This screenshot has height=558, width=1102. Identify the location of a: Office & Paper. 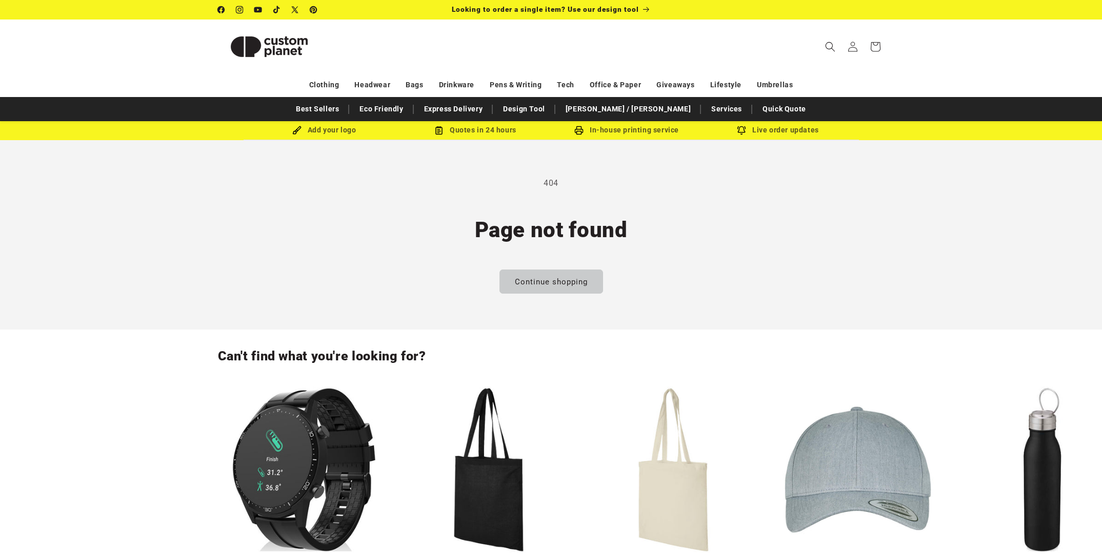
(616, 85).